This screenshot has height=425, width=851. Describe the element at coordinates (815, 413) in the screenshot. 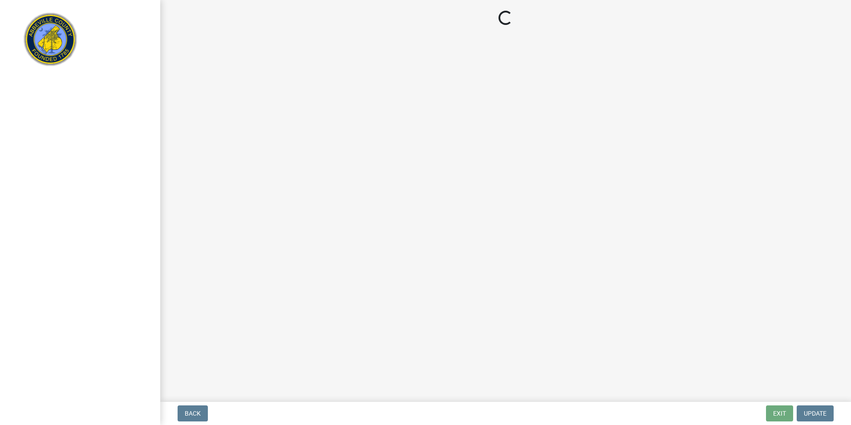

I see `span: Update` at that location.